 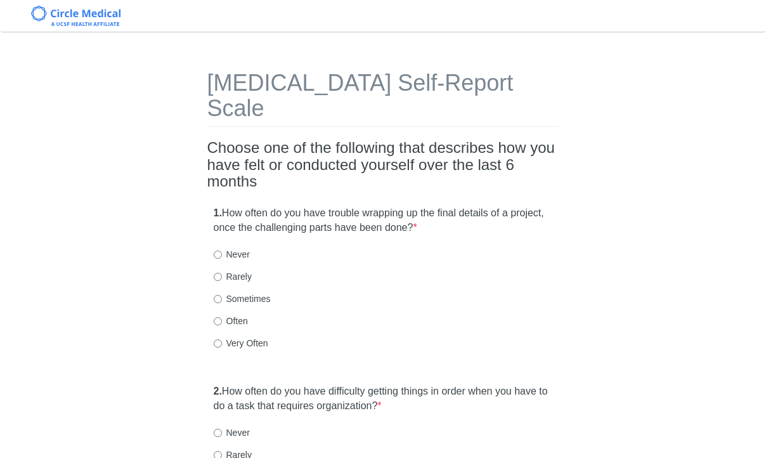 I want to click on input: Very Often, so click(x=217, y=343).